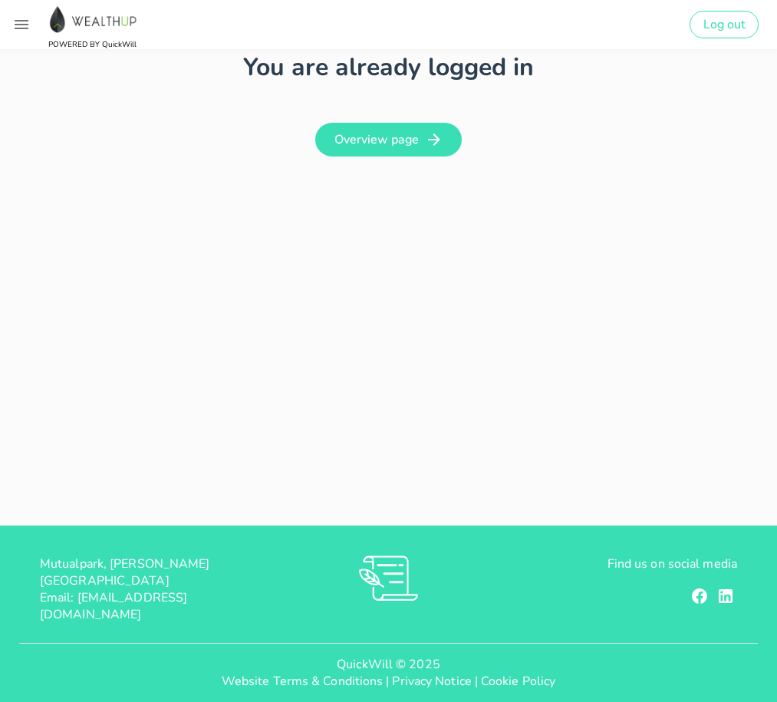 This screenshot has width=777, height=702. What do you see at coordinates (376, 140) in the screenshot?
I see `span: Overview page` at bounding box center [376, 140].